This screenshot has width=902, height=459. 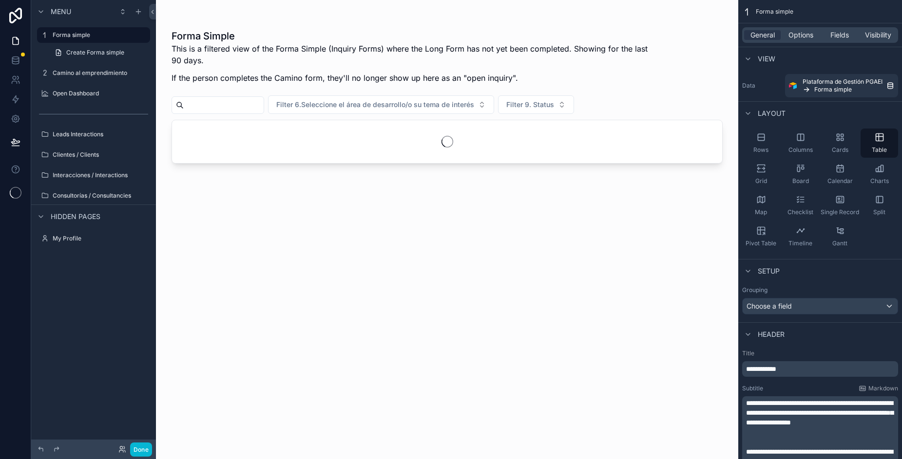 I want to click on span: General, so click(x=762, y=35).